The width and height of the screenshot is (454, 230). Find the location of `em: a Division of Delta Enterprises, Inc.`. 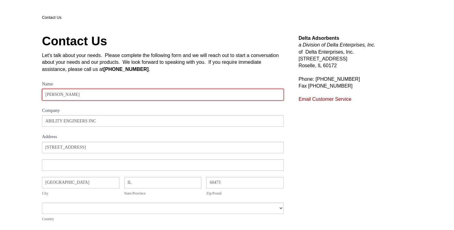

em: a Division of Delta Enterprises, Inc. is located at coordinates (337, 45).